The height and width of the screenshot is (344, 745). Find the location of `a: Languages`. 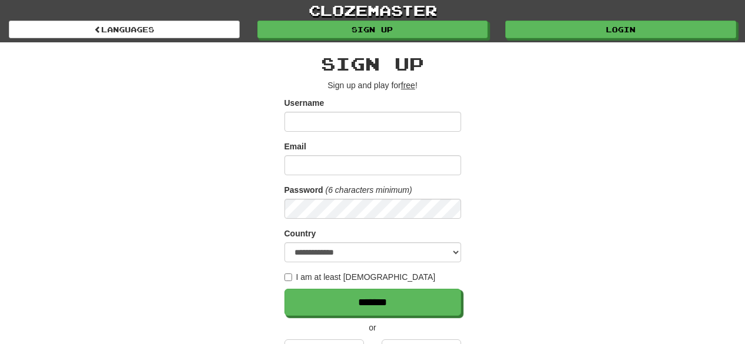

a: Languages is located at coordinates (124, 29).